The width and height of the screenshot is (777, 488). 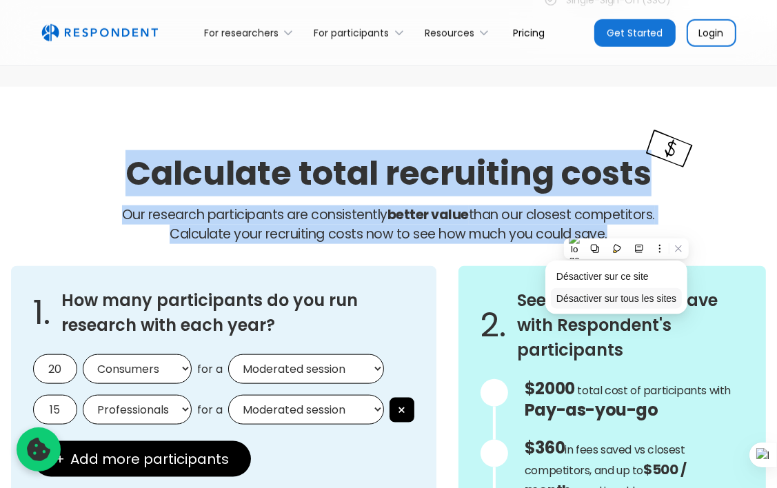 What do you see at coordinates (591, 409) in the screenshot?
I see `span: Pay-as-you-go` at bounding box center [591, 409].